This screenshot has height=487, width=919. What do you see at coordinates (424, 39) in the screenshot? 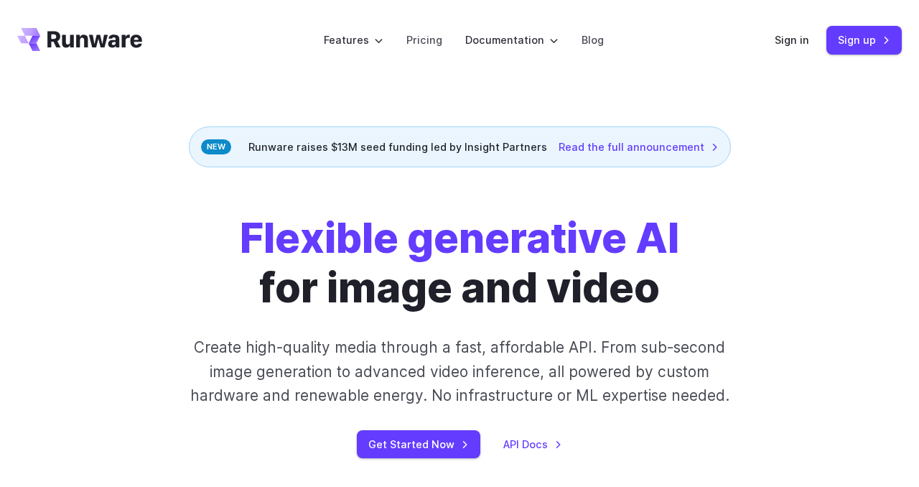
I see `a: Pricing` at bounding box center [424, 39].